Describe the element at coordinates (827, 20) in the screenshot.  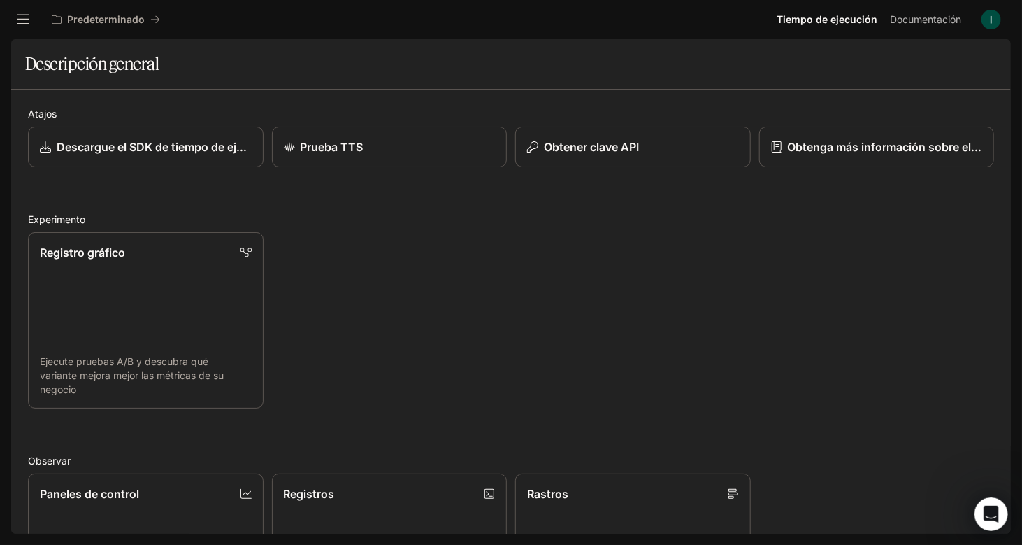
I see `a: Tiempo de ejecución` at that location.